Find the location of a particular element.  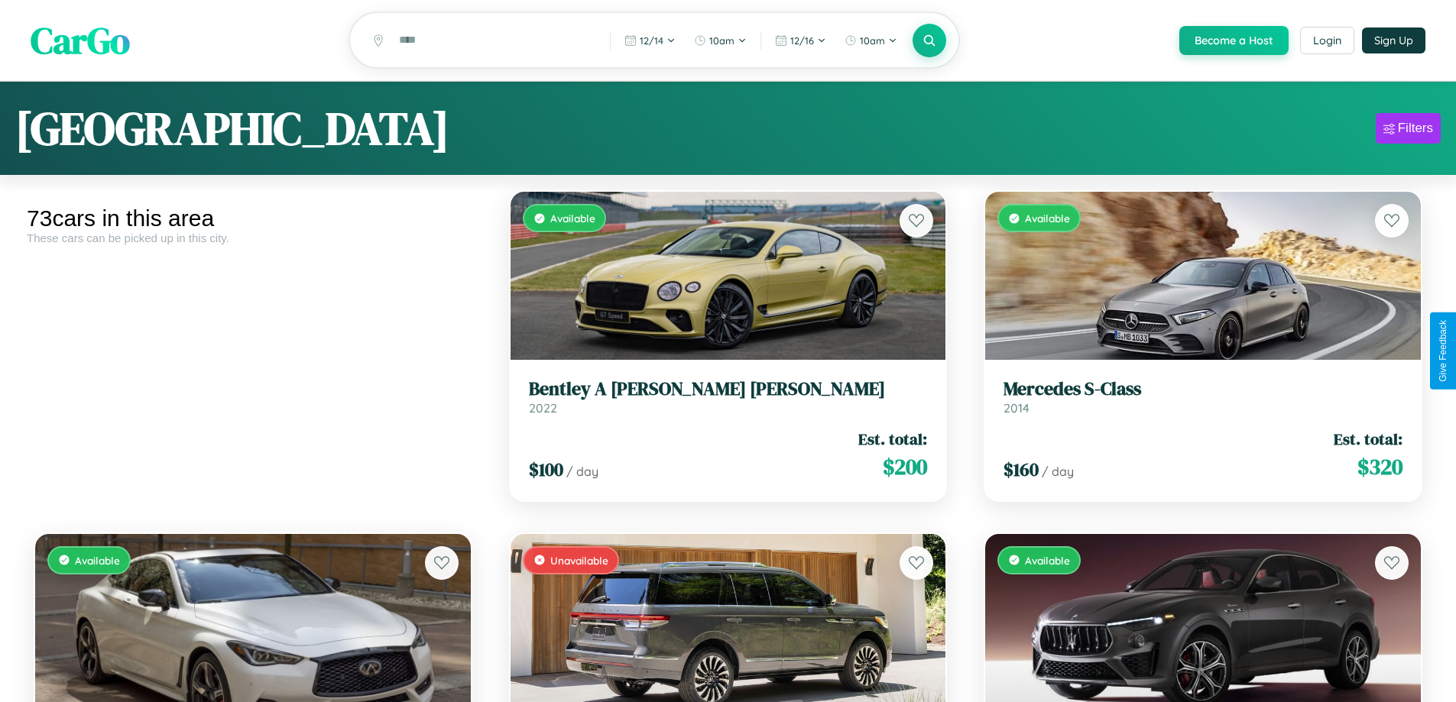

span: 12 / 14 is located at coordinates (651, 40).